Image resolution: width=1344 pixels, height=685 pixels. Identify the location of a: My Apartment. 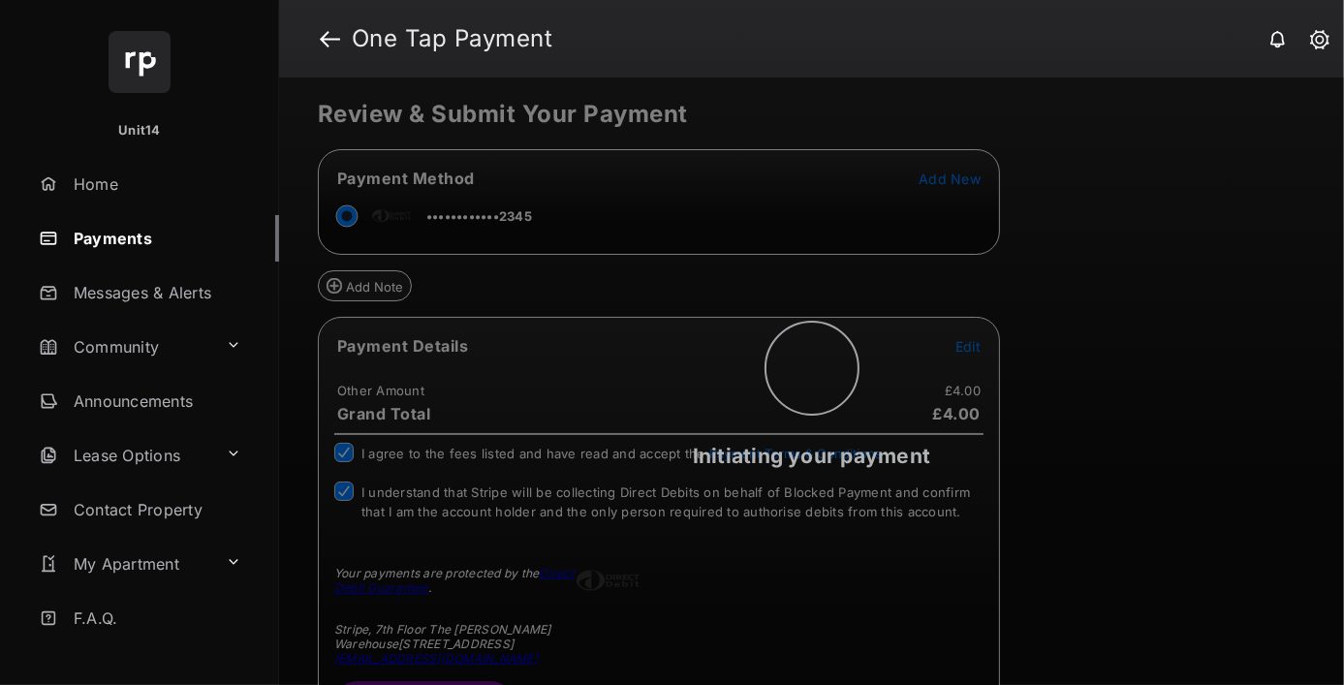
(124, 564).